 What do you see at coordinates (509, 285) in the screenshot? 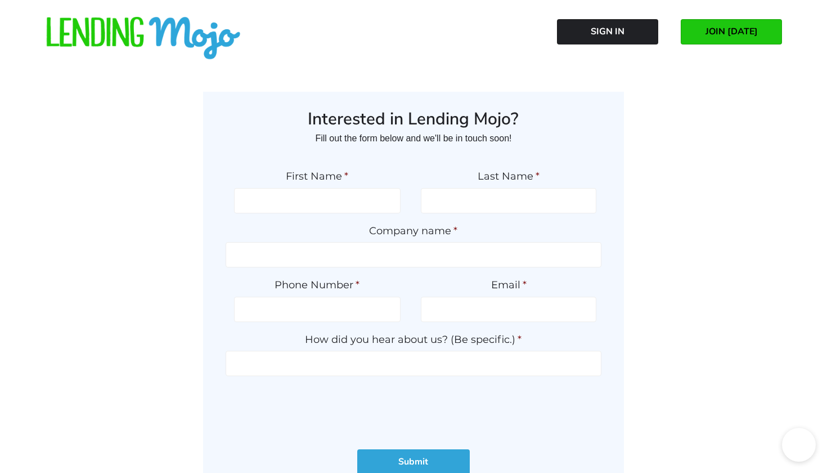
I see `label: Email` at bounding box center [509, 285].